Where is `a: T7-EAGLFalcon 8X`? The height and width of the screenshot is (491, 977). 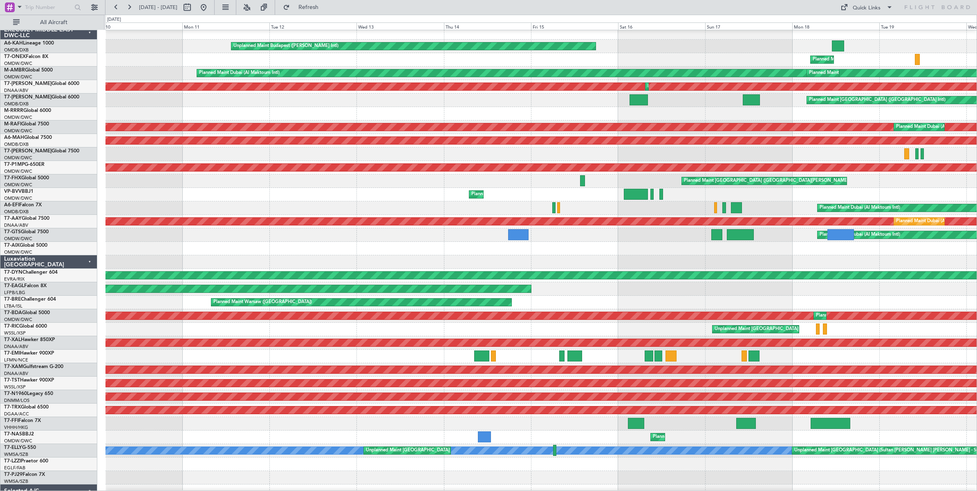
a: T7-EAGLFalcon 8X is located at coordinates (25, 286).